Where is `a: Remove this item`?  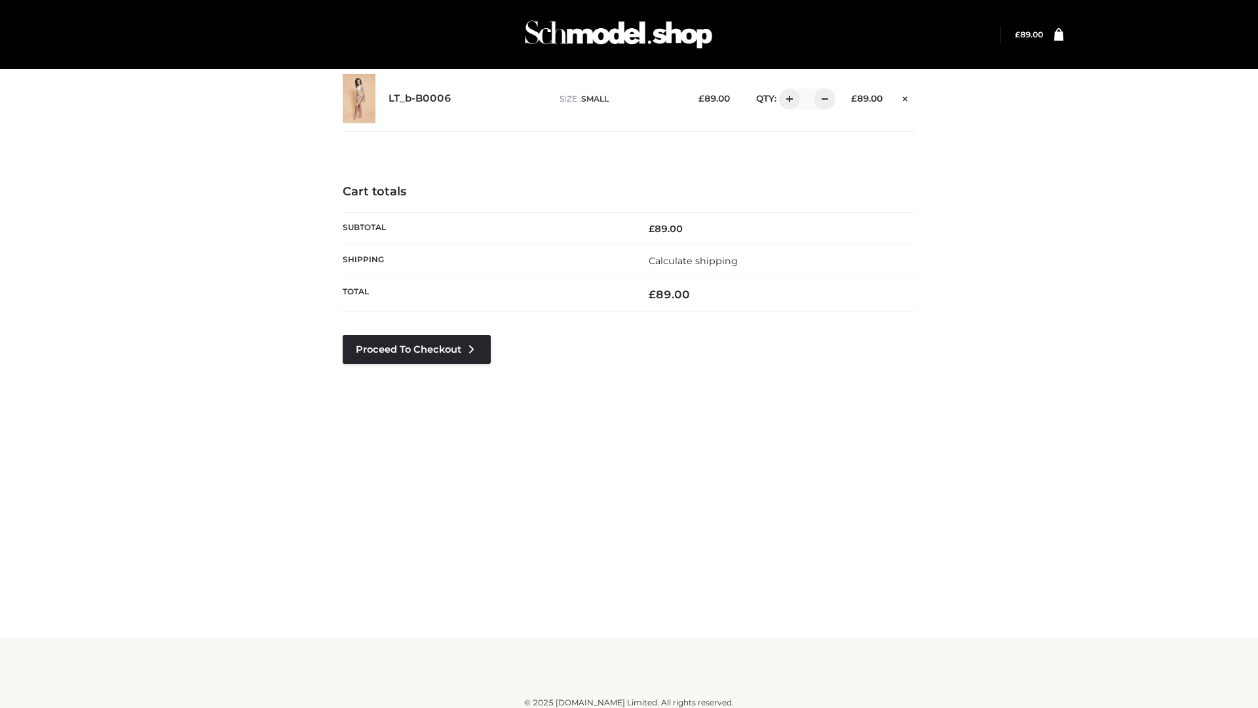
a: Remove this item is located at coordinates (906, 97).